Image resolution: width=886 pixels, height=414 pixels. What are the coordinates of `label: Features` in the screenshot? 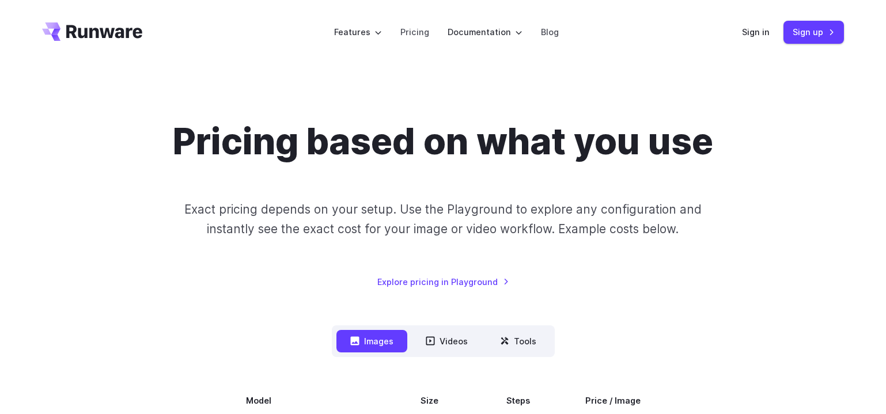 It's located at (358, 32).